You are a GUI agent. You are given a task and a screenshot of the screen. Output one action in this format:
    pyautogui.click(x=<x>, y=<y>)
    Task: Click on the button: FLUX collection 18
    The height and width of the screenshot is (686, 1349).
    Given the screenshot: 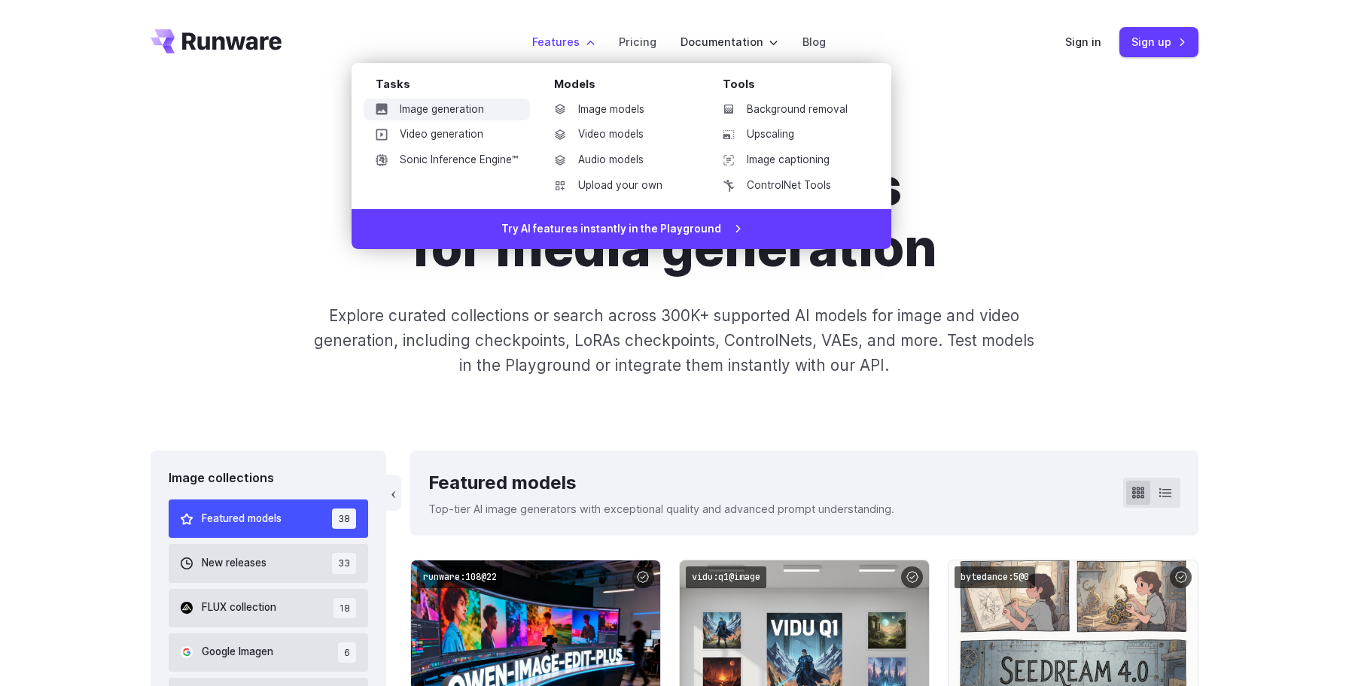 What is the action you would take?
    pyautogui.click(x=268, y=608)
    